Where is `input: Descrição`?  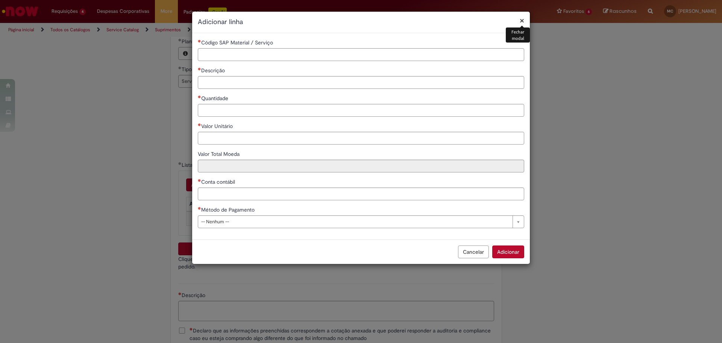
input: Descrição is located at coordinates (361, 82).